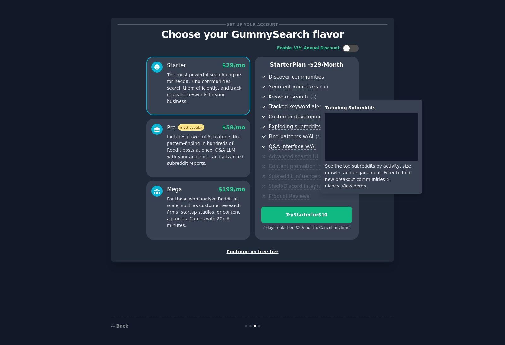 The image size is (505, 345). Describe the element at coordinates (297, 107) in the screenshot. I see `span: Tracked keyword alerts` at that location.